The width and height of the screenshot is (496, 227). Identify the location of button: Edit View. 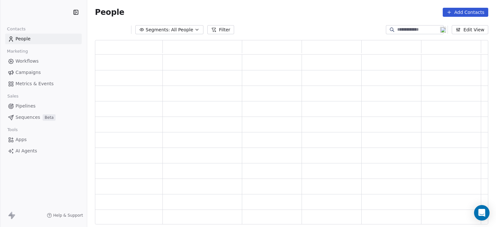
(470, 30).